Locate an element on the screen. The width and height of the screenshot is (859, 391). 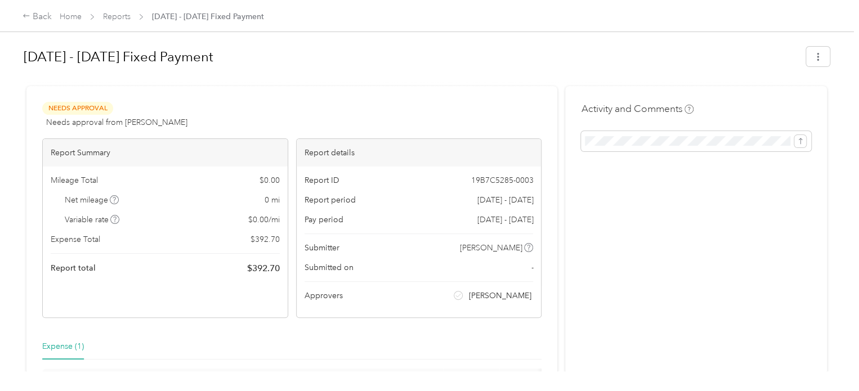
span: Mileage Total is located at coordinates (74, 180).